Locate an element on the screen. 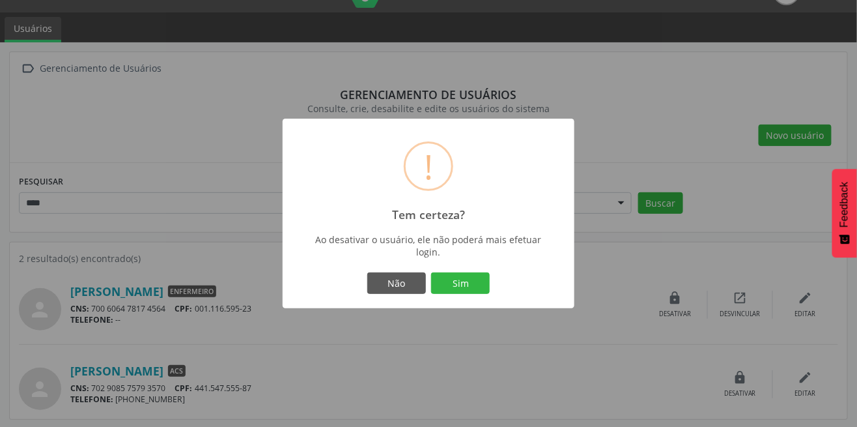  span: Feedback is located at coordinates (845, 205).